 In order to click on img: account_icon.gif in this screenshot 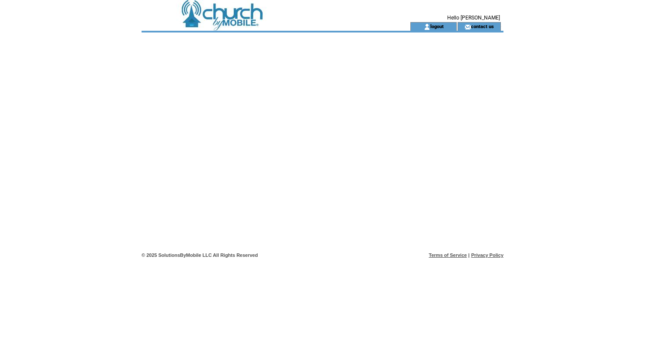, I will do `click(427, 27)`.